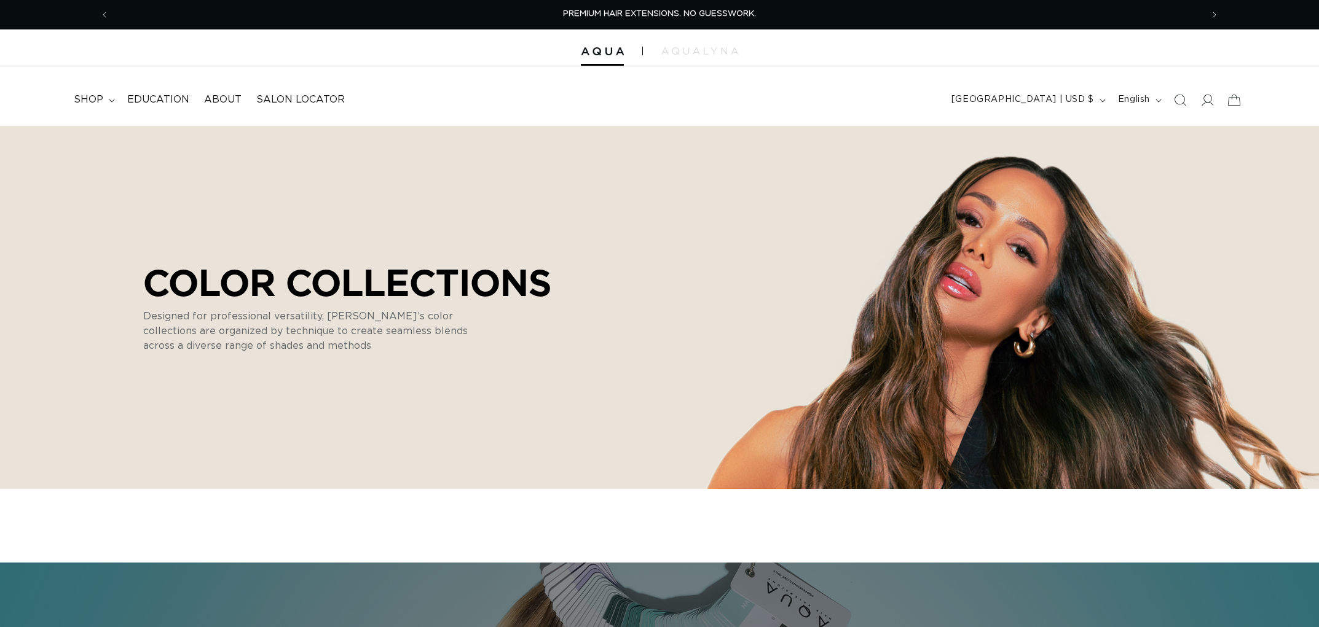 This screenshot has height=627, width=1319. I want to click on summary: shop, so click(93, 100).